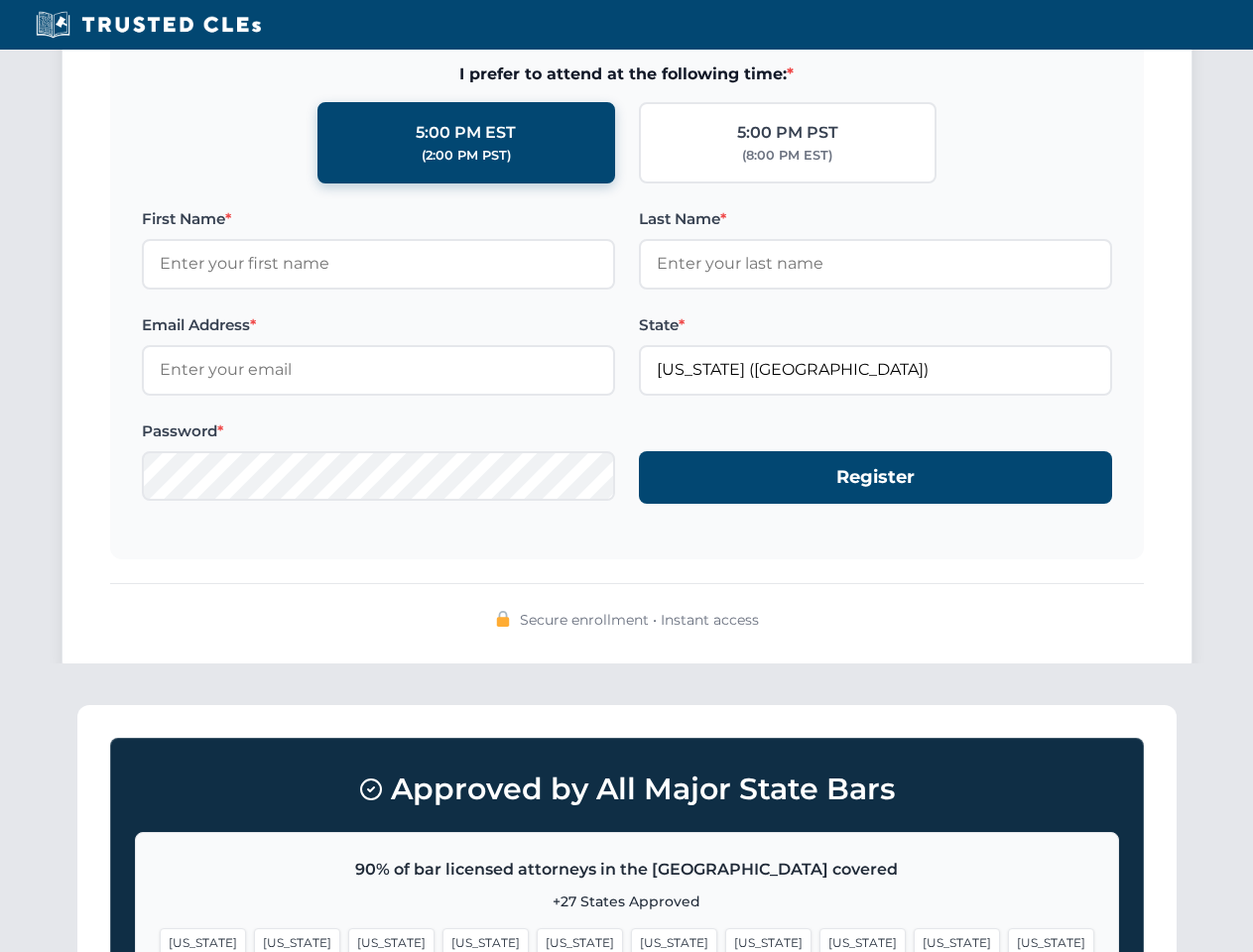  I want to click on span: I prefer to attend at the following time:, so click(627, 75).